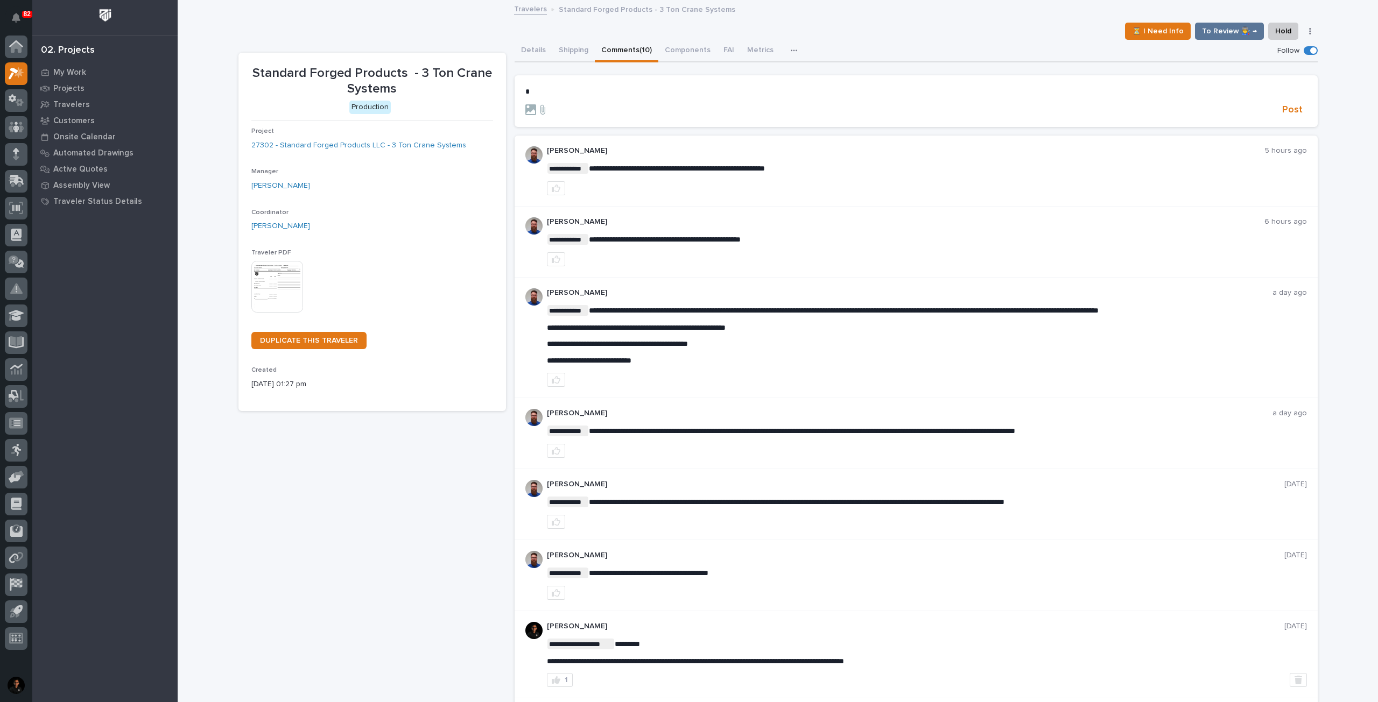 Image resolution: width=1378 pixels, height=702 pixels. What do you see at coordinates (93, 153) in the screenshot?
I see `p: Automated Drawings` at bounding box center [93, 153].